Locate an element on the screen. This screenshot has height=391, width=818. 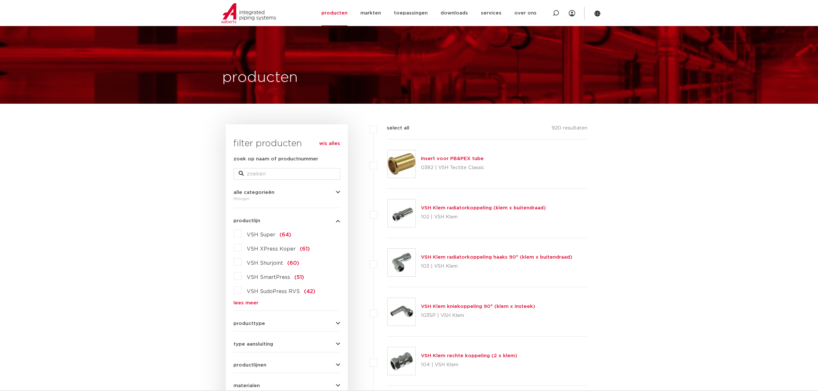
img: Thumbnail for VSH Klem radiatorkoppeling haaks 90° (klem x buitendraad) is located at coordinates (401, 262).